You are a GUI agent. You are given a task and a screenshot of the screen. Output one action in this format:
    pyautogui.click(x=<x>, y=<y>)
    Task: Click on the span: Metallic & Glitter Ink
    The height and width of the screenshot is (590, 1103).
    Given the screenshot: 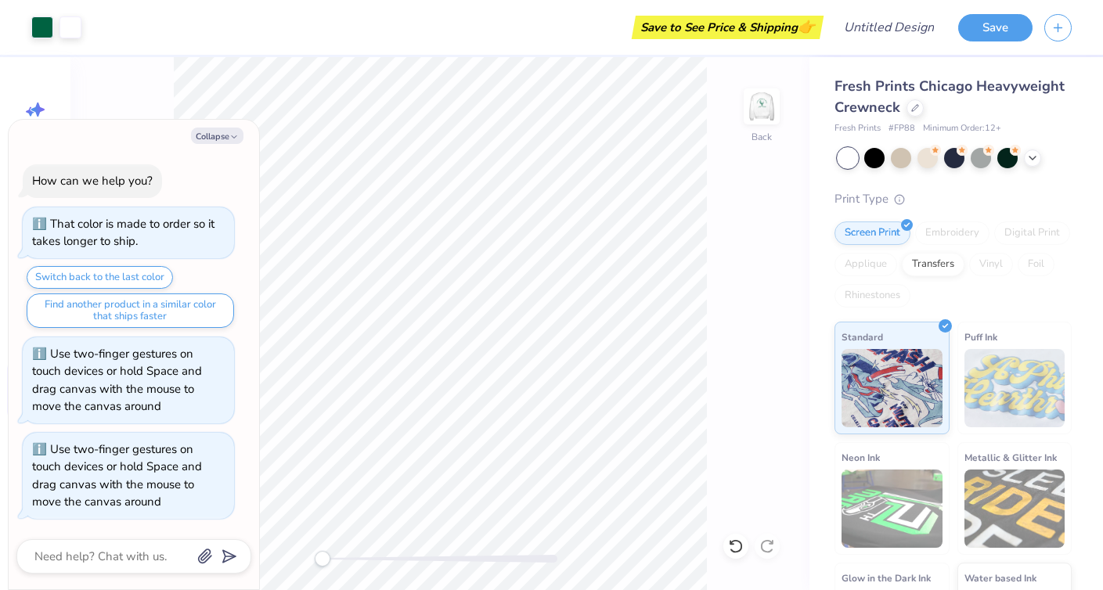 What is the action you would take?
    pyautogui.click(x=1011, y=457)
    